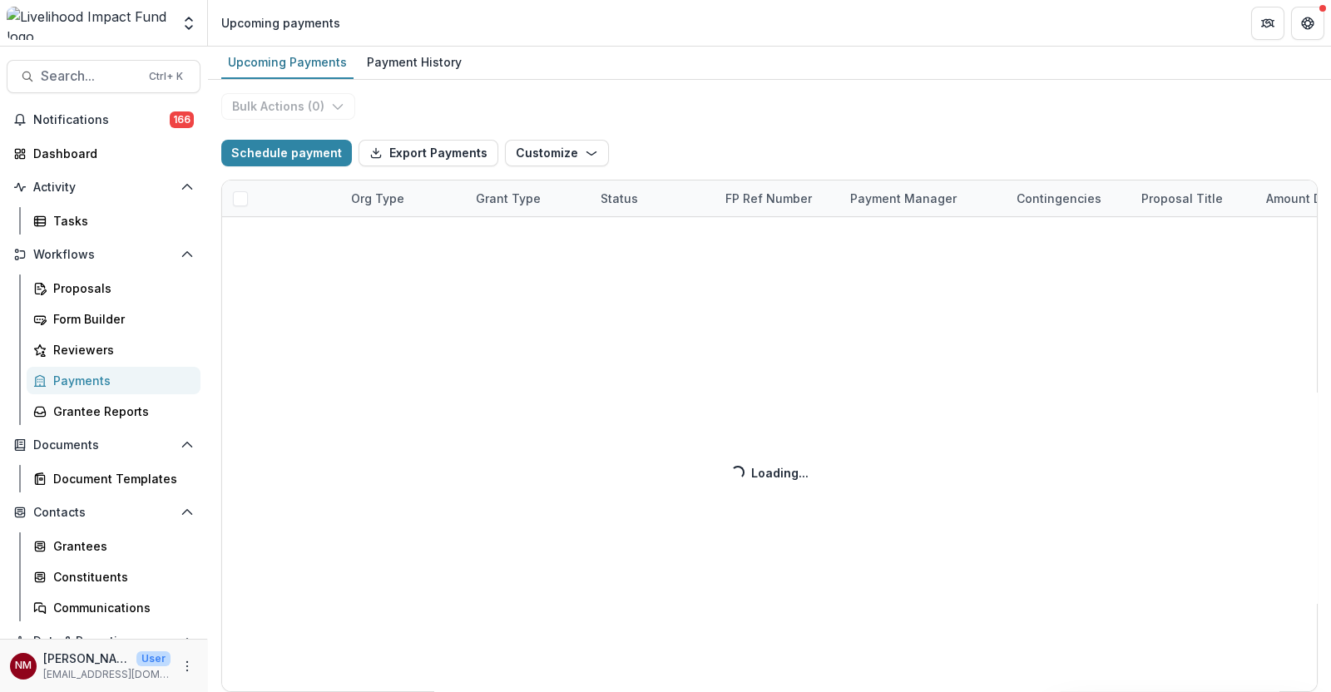  What do you see at coordinates (113, 319) in the screenshot?
I see `a: Form Builder` at bounding box center [113, 319].